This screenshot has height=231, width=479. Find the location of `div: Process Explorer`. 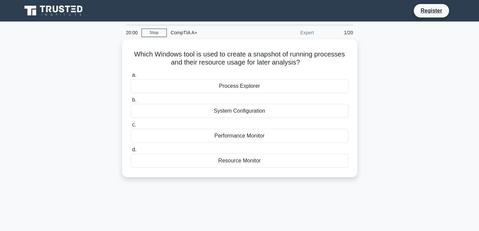

div: Process Explorer is located at coordinates (240, 86).